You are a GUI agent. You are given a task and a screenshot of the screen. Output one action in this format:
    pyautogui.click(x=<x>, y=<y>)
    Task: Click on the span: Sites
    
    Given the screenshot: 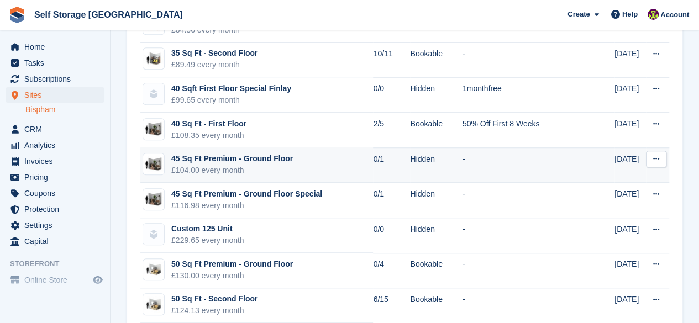 What is the action you would take?
    pyautogui.click(x=57, y=95)
    